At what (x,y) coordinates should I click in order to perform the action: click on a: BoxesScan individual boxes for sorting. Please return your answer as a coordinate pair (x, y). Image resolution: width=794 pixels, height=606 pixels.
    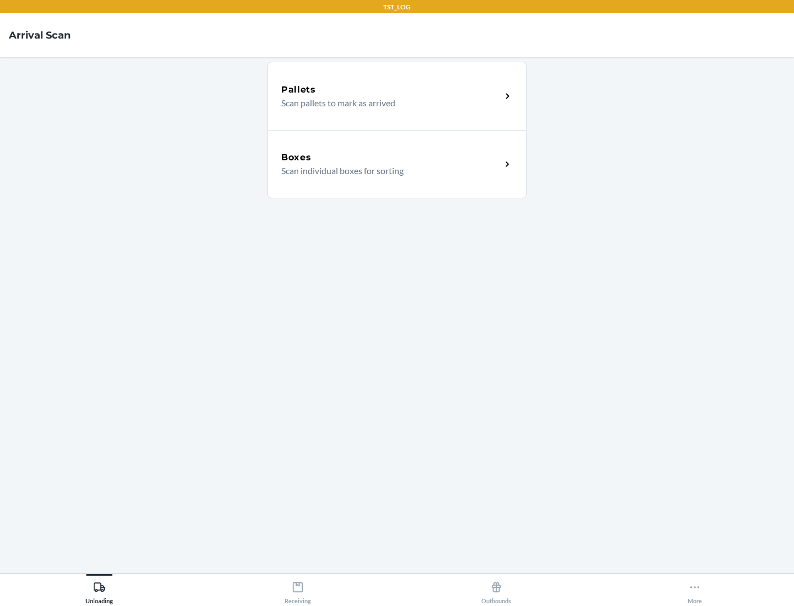
    Looking at the image, I should click on (397, 164).